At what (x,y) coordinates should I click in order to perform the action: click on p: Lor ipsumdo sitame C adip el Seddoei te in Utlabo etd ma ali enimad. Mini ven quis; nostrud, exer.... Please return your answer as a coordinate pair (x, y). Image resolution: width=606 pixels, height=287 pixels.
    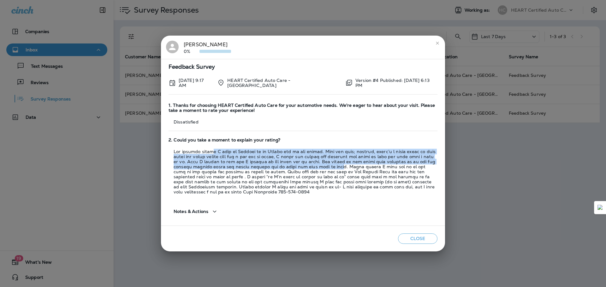
    Looking at the image, I should click on (303, 172).